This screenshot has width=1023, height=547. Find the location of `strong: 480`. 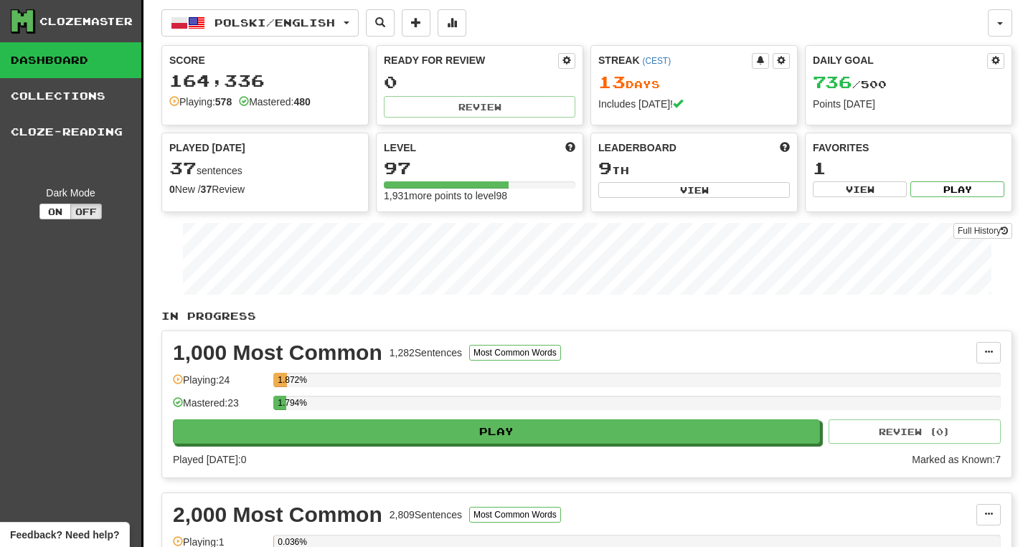

strong: 480 is located at coordinates (301, 102).